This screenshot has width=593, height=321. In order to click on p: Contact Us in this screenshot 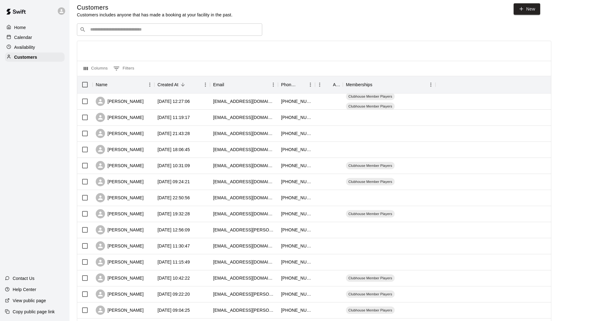, I will do `click(23, 278)`.